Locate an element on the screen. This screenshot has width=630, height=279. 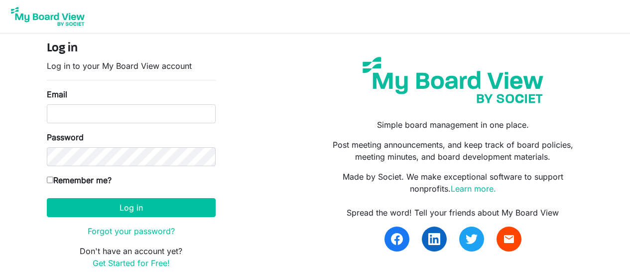
a: Forgot your password? is located at coordinates (131, 231).